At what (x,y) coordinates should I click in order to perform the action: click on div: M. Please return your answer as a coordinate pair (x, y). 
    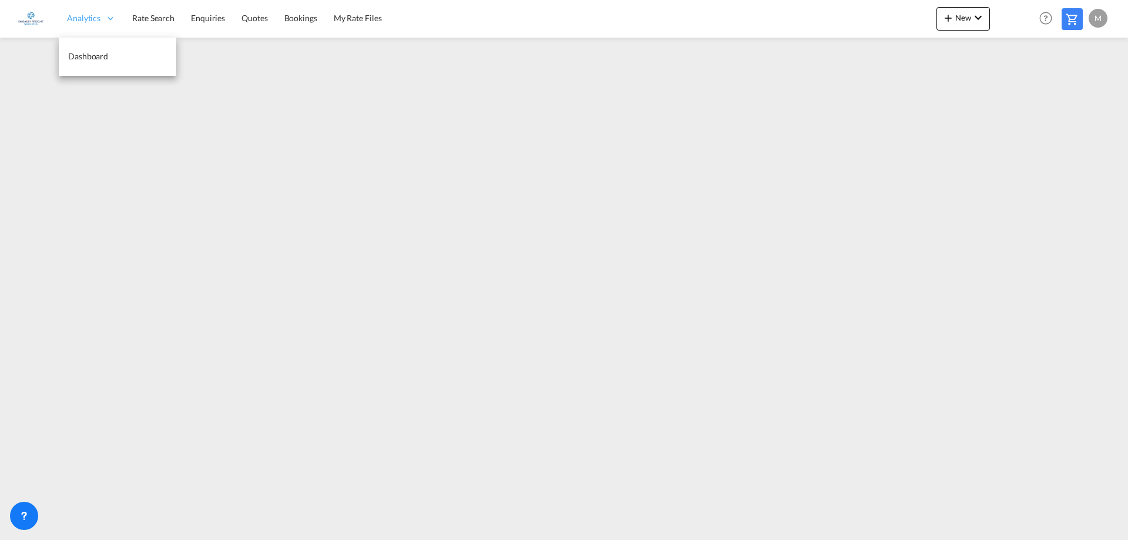
    Looking at the image, I should click on (1098, 18).